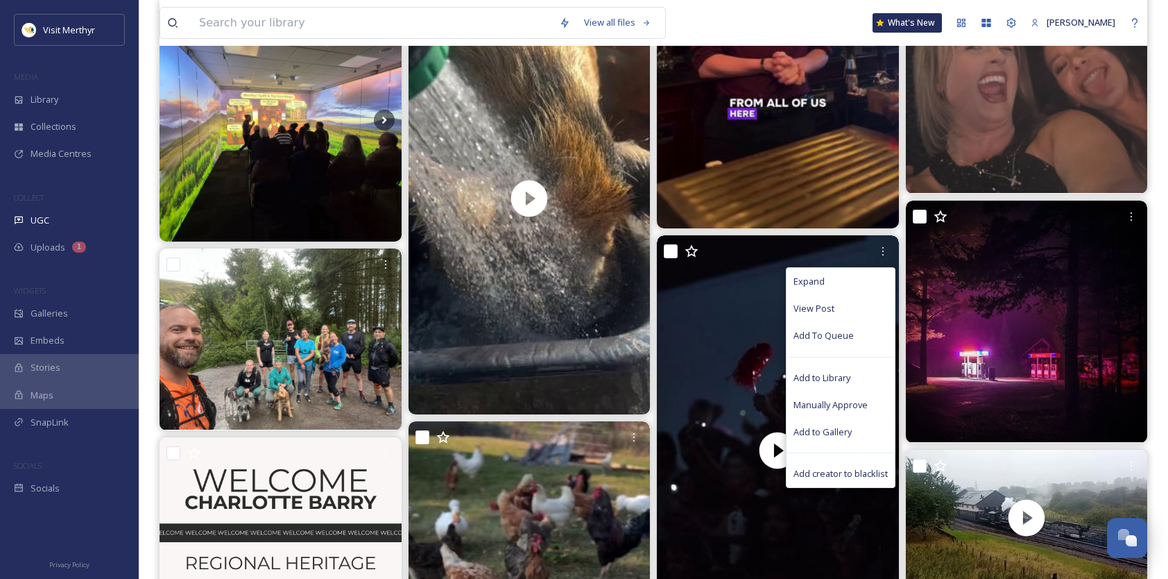 The height and width of the screenshot is (579, 1168). I want to click on span: COLLECT, so click(28, 197).